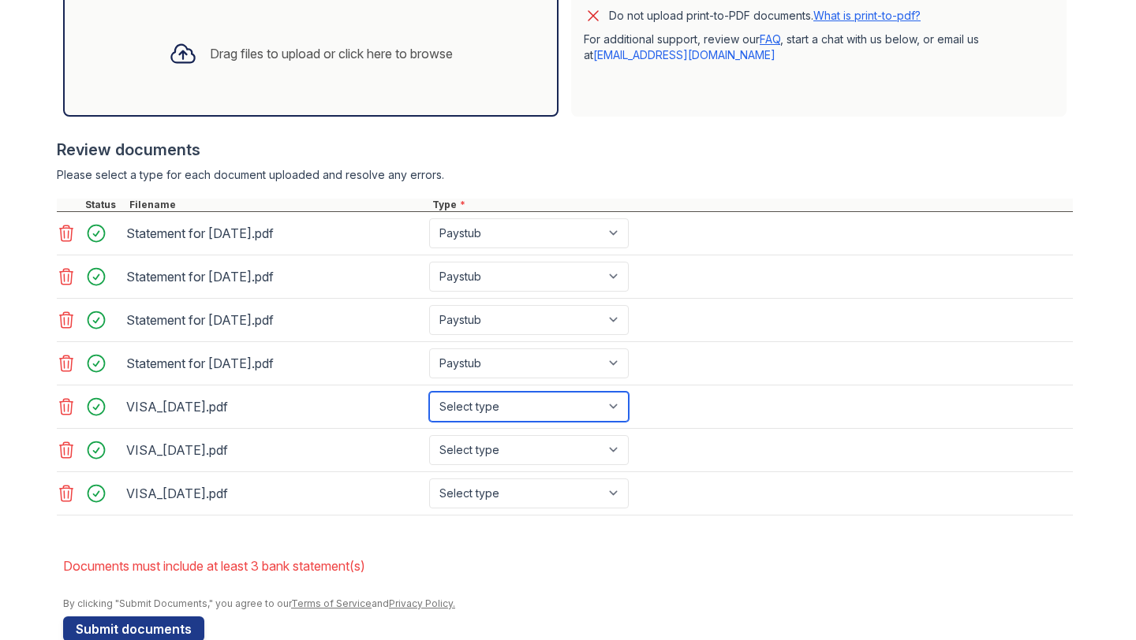 This screenshot has height=640, width=1136. What do you see at coordinates (331, 603) in the screenshot?
I see `a: Terms of Service` at bounding box center [331, 603].